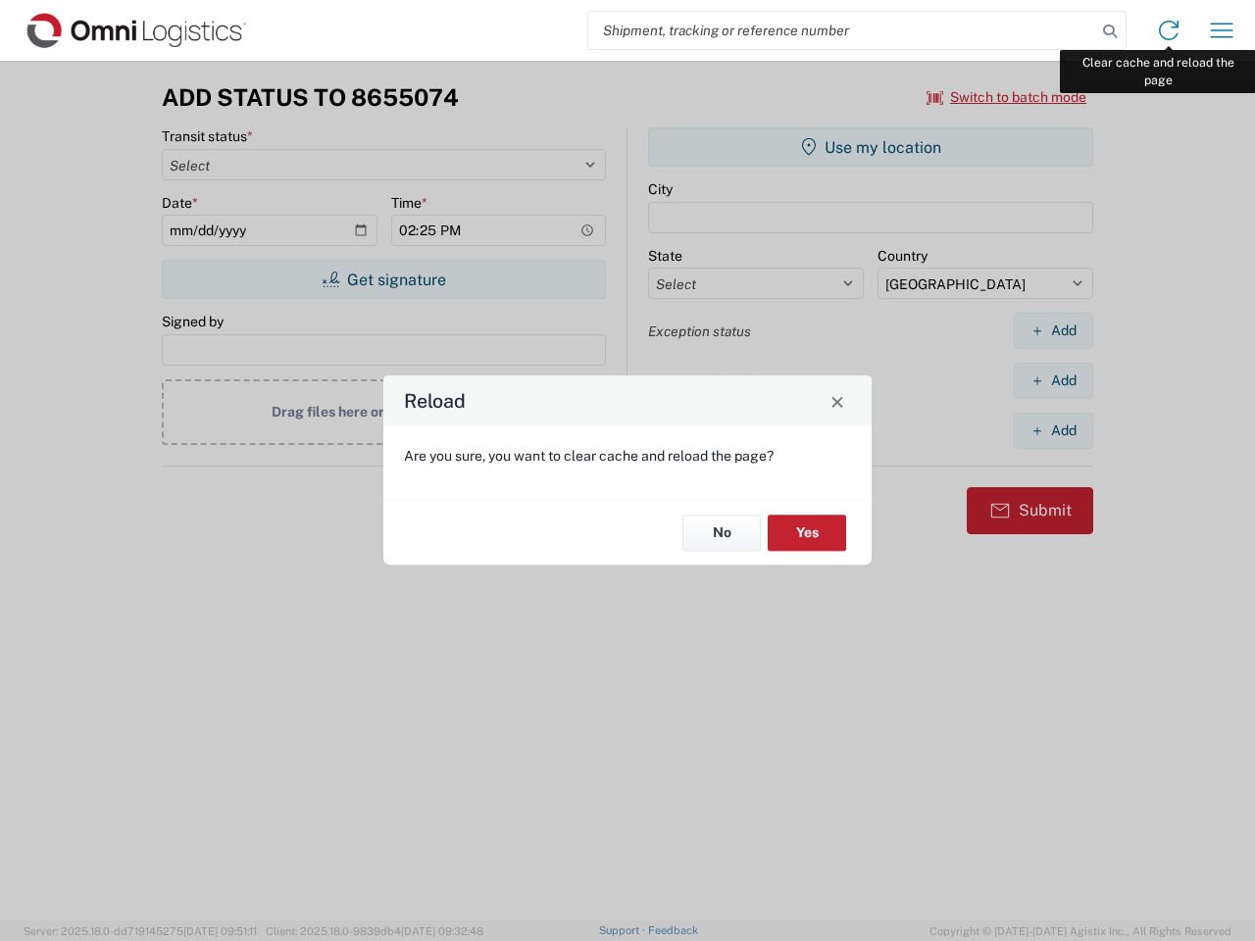 Image resolution: width=1255 pixels, height=941 pixels. What do you see at coordinates (627, 456) in the screenshot?
I see `p: Are you sure, you want to clear cache and reload the page?` at bounding box center [627, 456].